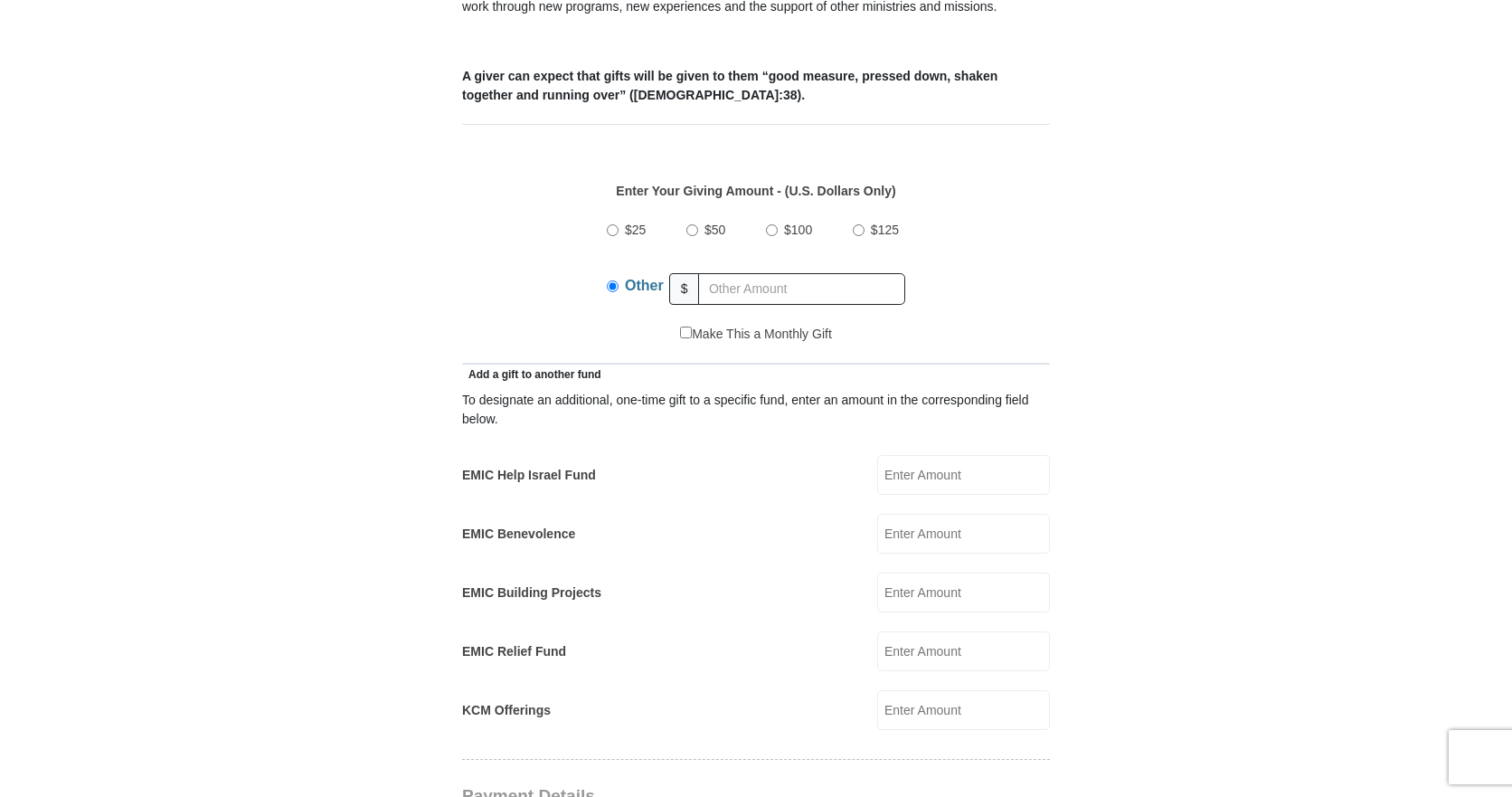 The width and height of the screenshot is (1512, 797). I want to click on strong: Enter Your Giving Amount - (U.S. Dollars Only), so click(755, 191).